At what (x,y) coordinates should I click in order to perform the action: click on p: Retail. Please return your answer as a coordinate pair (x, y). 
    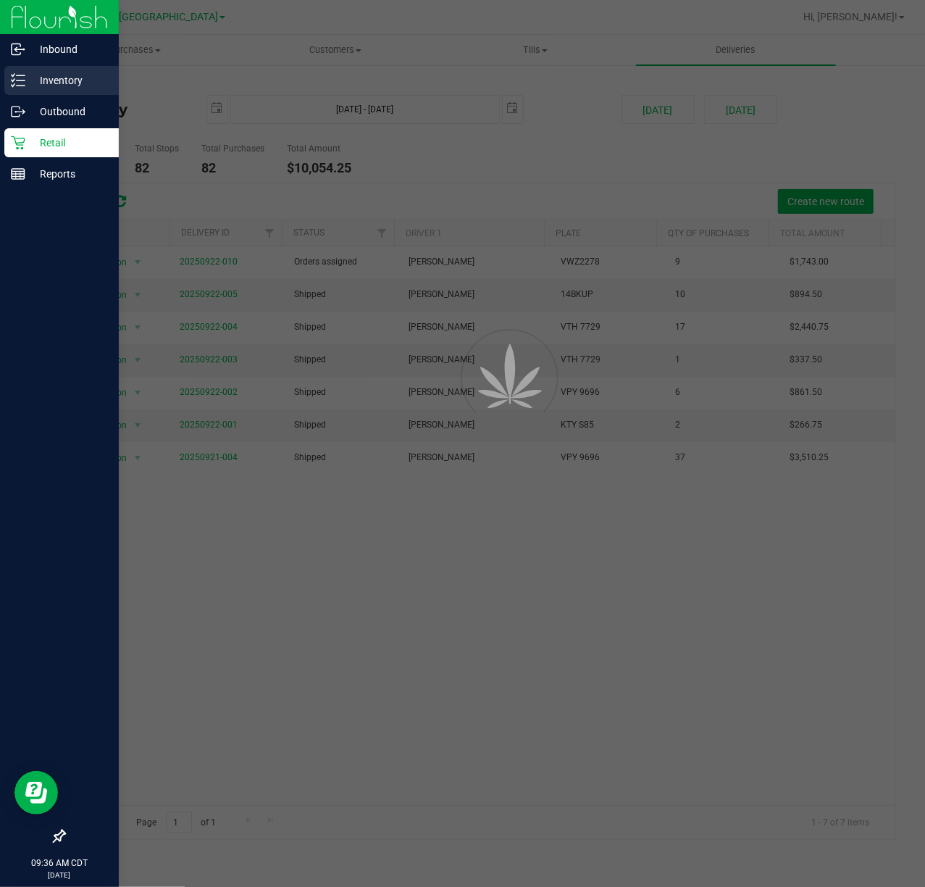
    Looking at the image, I should click on (69, 143).